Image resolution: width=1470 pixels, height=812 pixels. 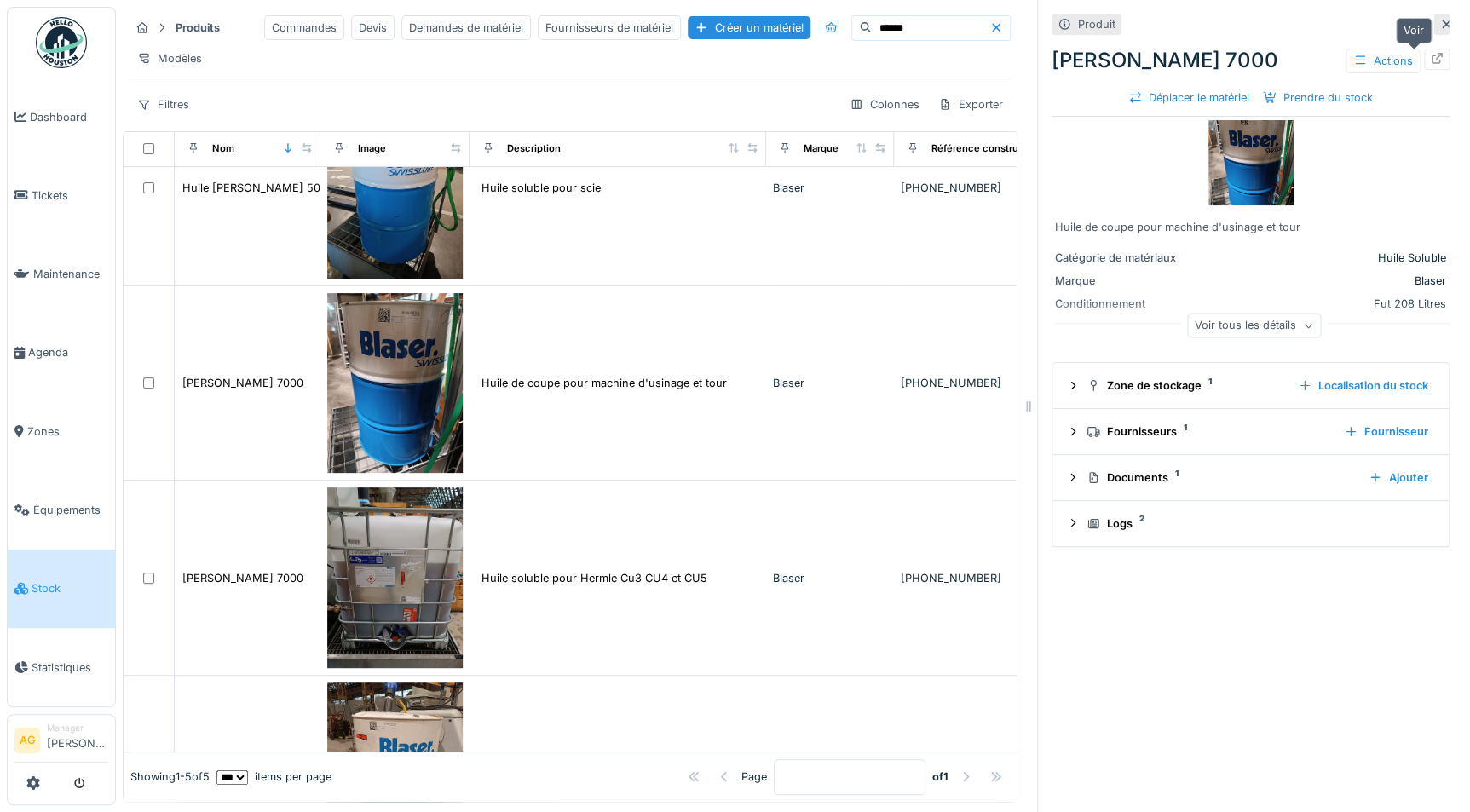 What do you see at coordinates (754, 776) in the screenshot?
I see `div: Page` at bounding box center [754, 776].